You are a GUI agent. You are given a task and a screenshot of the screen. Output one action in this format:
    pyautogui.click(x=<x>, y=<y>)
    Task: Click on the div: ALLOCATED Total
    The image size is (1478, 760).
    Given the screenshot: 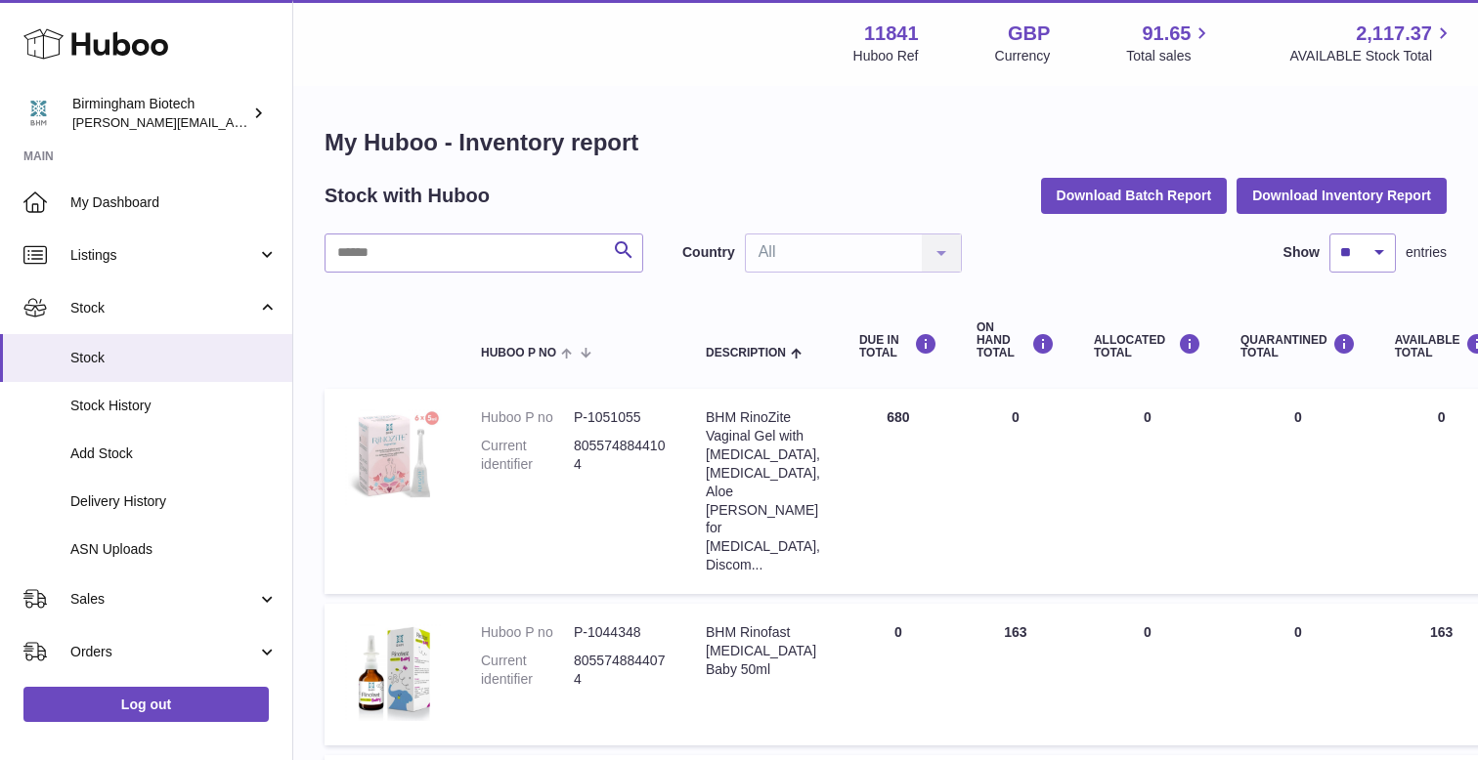 What is the action you would take?
    pyautogui.click(x=1147, y=346)
    